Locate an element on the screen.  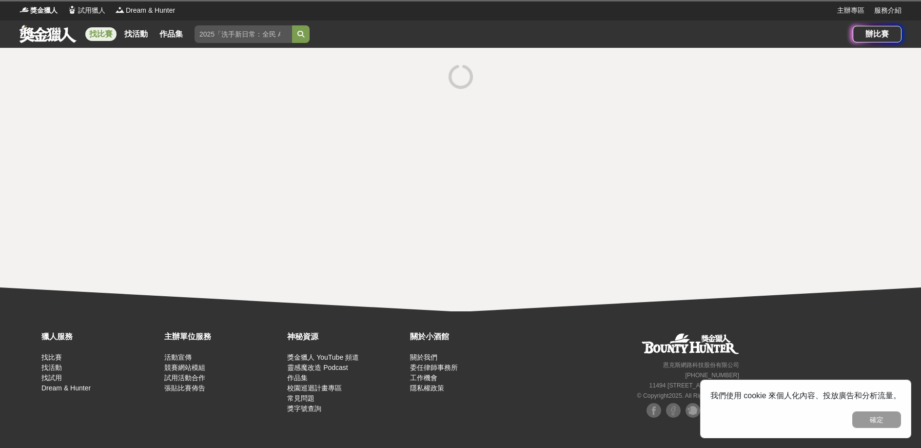
a: 找試用 is located at coordinates (52, 378).